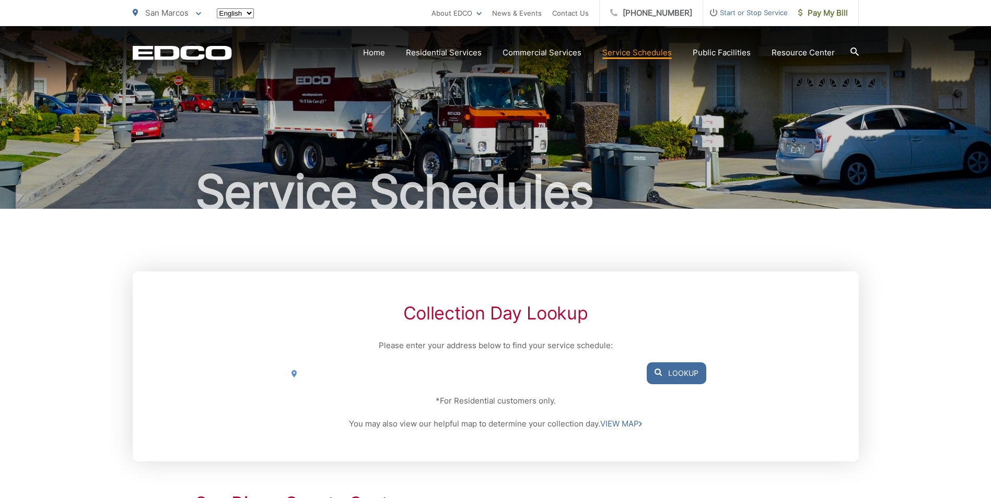 The image size is (991, 498). What do you see at coordinates (495, 424) in the screenshot?
I see `p: You may also view our helpful map to determine your collection day.` at bounding box center [495, 424].